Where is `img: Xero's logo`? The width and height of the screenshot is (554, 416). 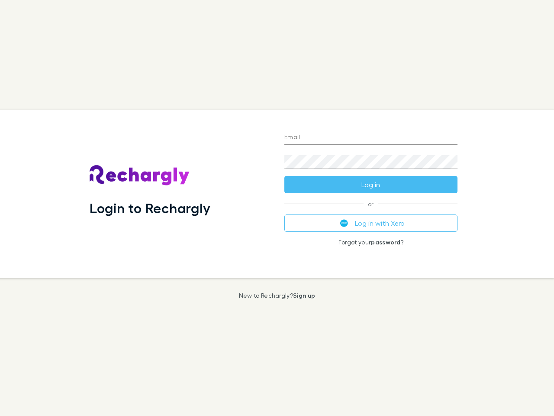
img: Xero's logo is located at coordinates (344, 223).